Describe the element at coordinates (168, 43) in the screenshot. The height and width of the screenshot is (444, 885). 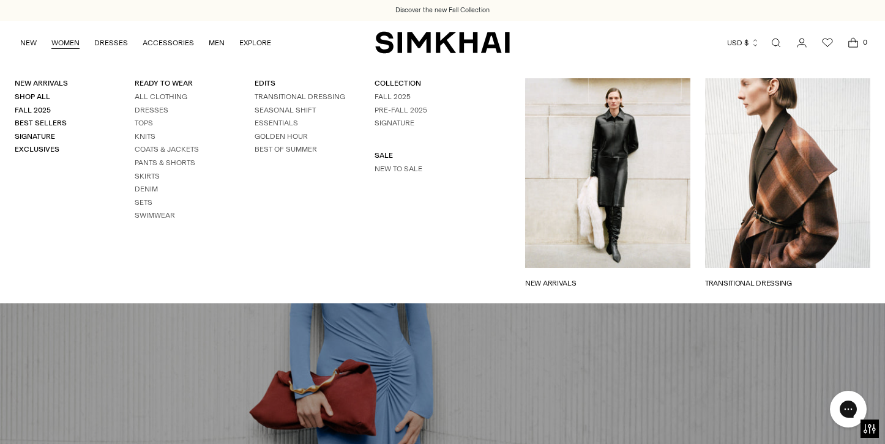
I see `a: ACCESSORIES` at that location.